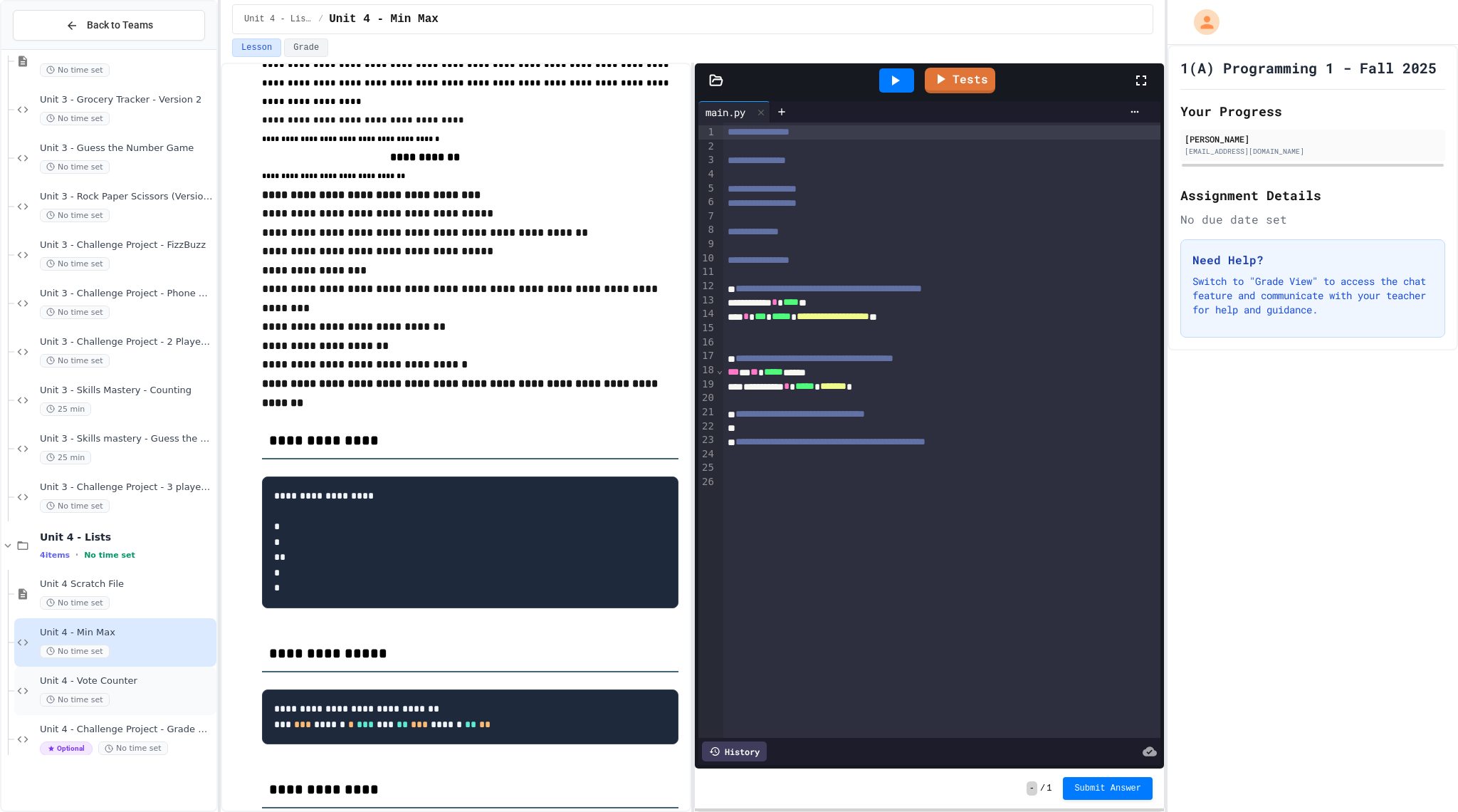 This screenshot has height=812, width=1458. Describe the element at coordinates (109, 25) in the screenshot. I see `button: Back to Teams` at that location.